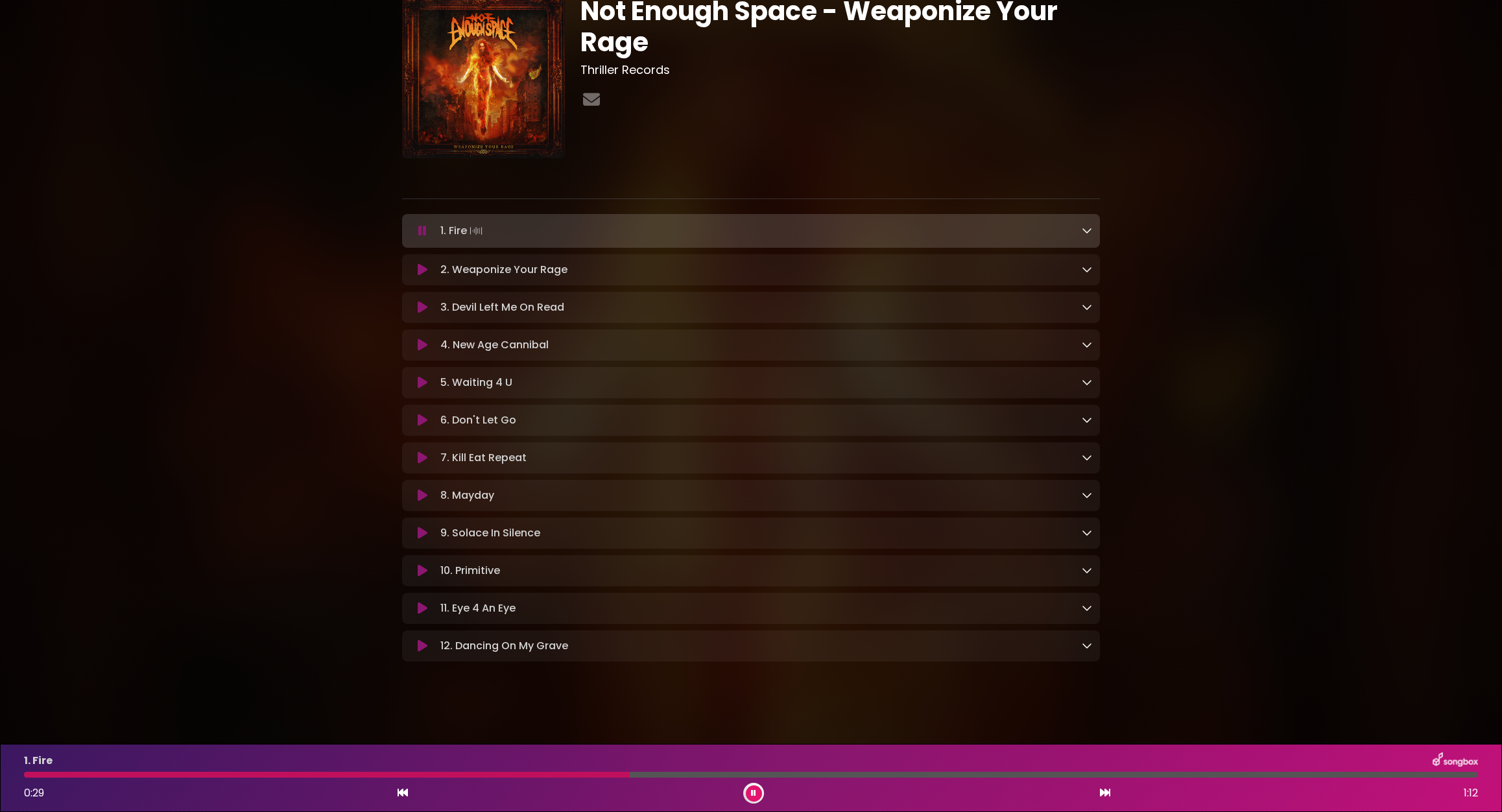 The image size is (1502, 812). Describe the element at coordinates (476, 231) in the screenshot. I see `img: waveform4.gif` at that location.